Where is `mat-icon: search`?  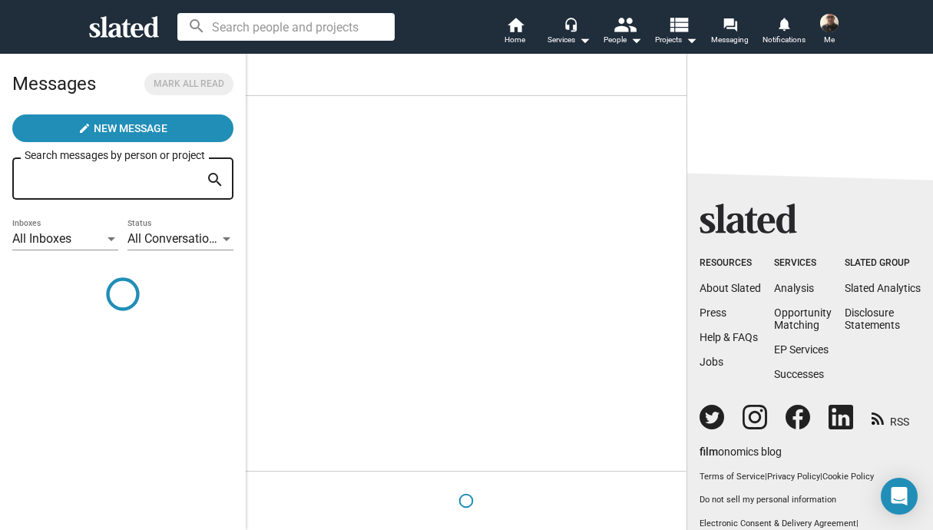
mat-icon: search is located at coordinates (215, 180).